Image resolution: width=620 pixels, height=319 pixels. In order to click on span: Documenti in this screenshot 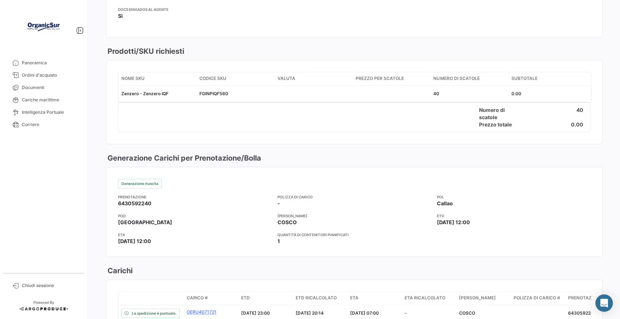, I will do `click(50, 88)`.